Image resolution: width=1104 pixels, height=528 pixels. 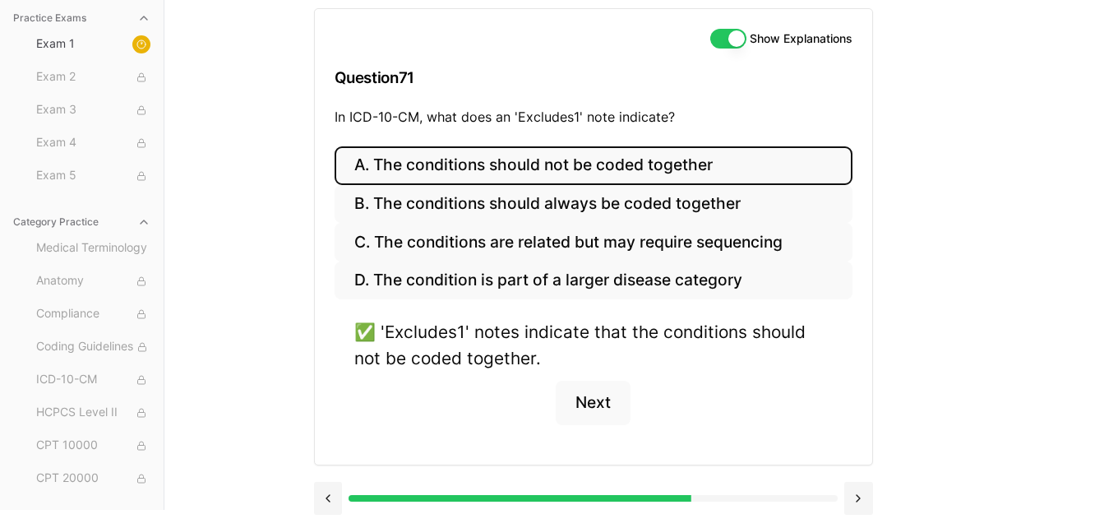 I want to click on span: Coding Guidelines, so click(x=93, y=347).